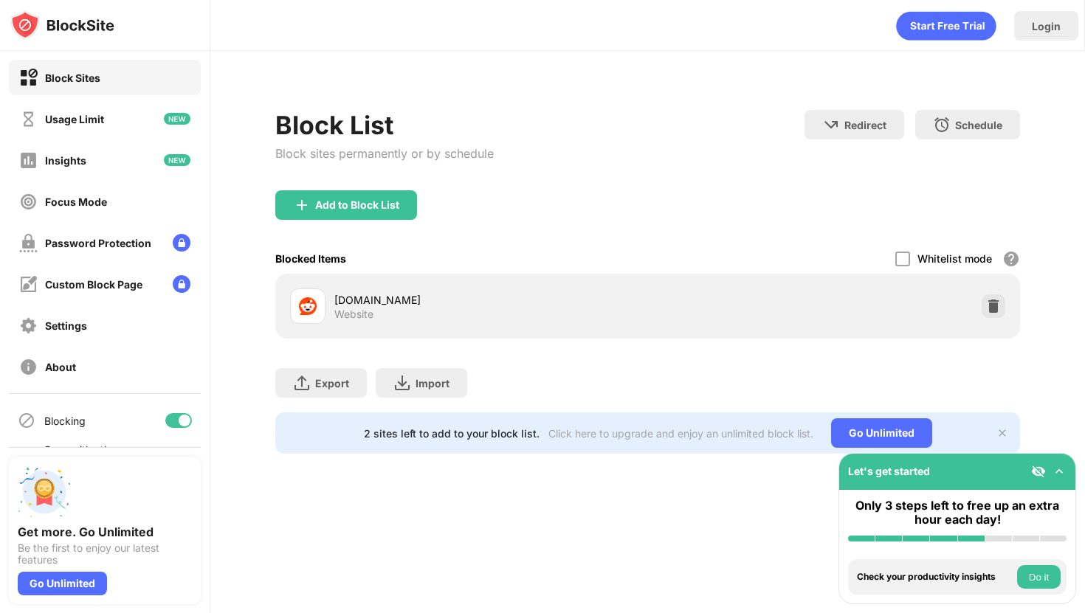  I want to click on div: About, so click(61, 367).